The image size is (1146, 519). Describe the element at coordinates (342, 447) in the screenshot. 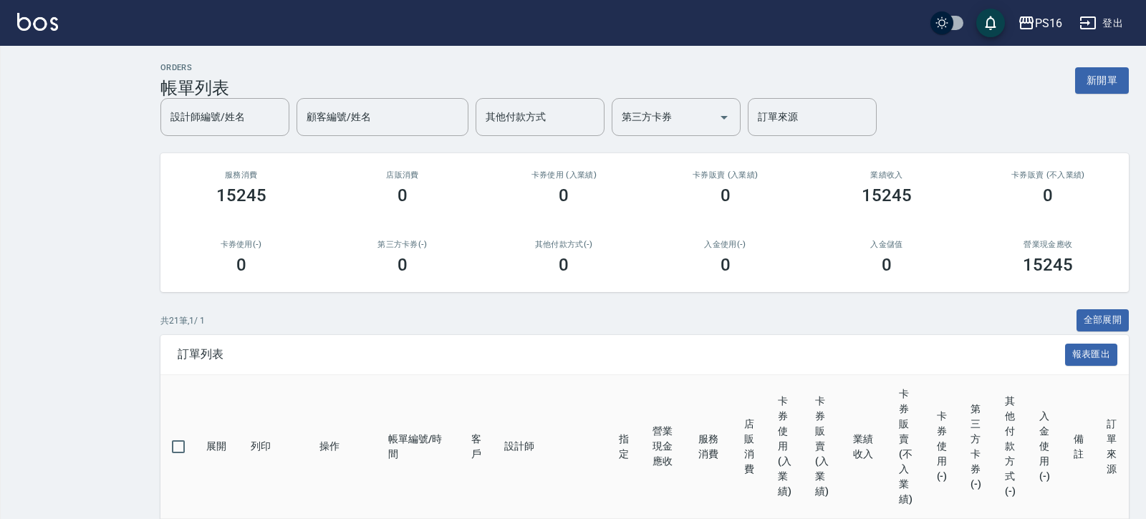

I see `th: 操作` at that location.